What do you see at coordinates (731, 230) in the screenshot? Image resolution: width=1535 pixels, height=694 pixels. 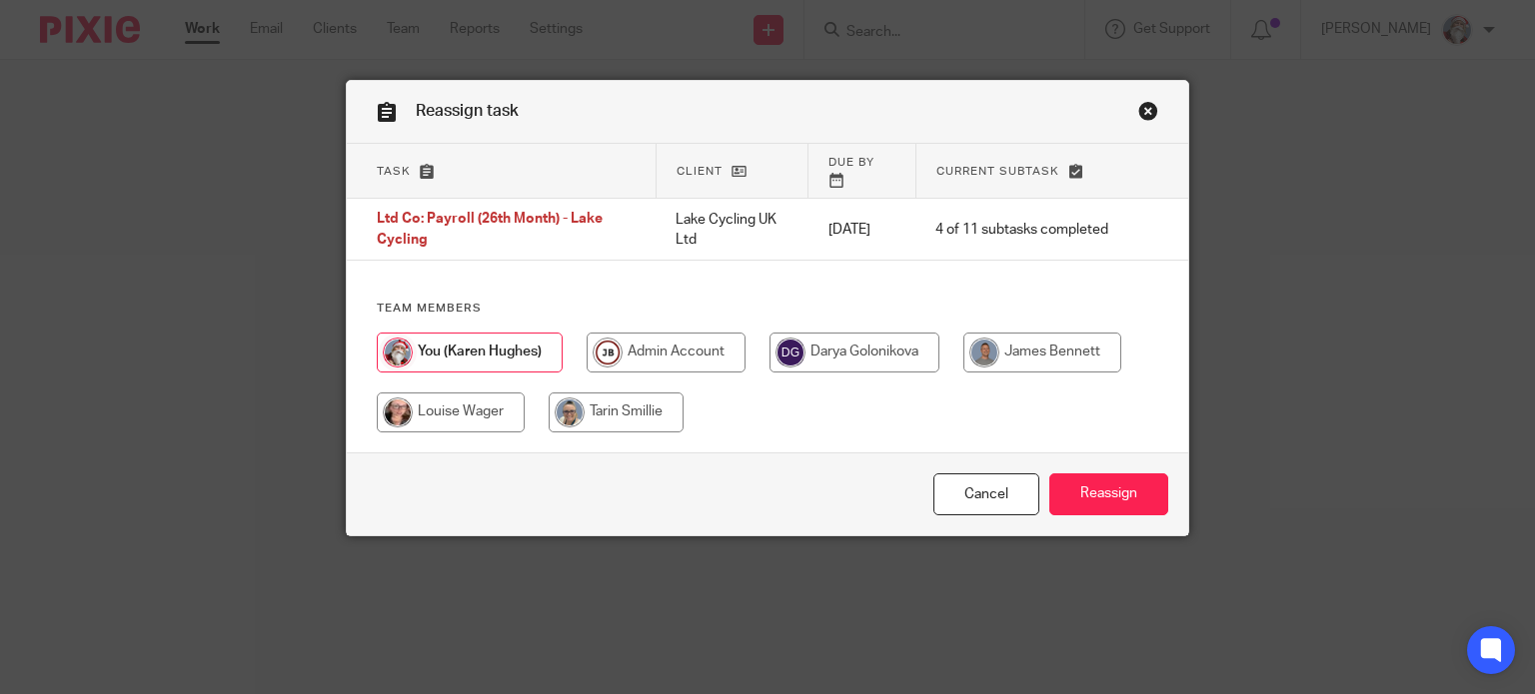 I see `p: Lake Cycling UK Ltd` at bounding box center [731, 230].